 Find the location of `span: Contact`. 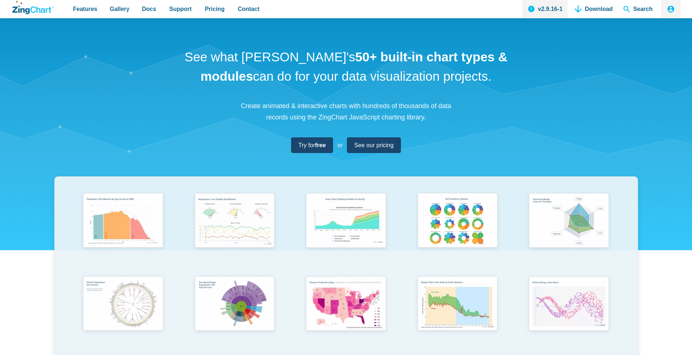

span: Contact is located at coordinates (249, 9).